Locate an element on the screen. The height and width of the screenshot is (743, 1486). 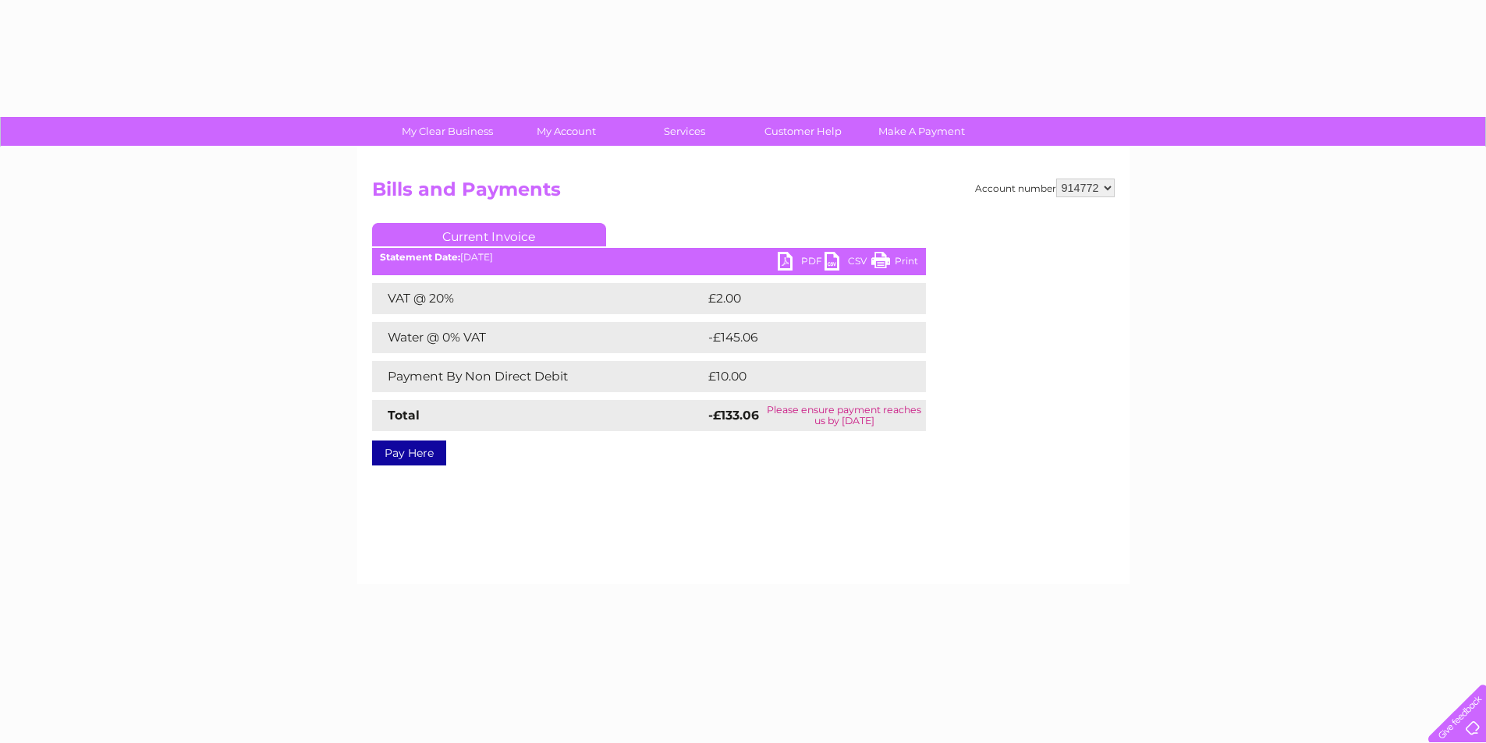
a: Current Invoice is located at coordinates (489, 235).